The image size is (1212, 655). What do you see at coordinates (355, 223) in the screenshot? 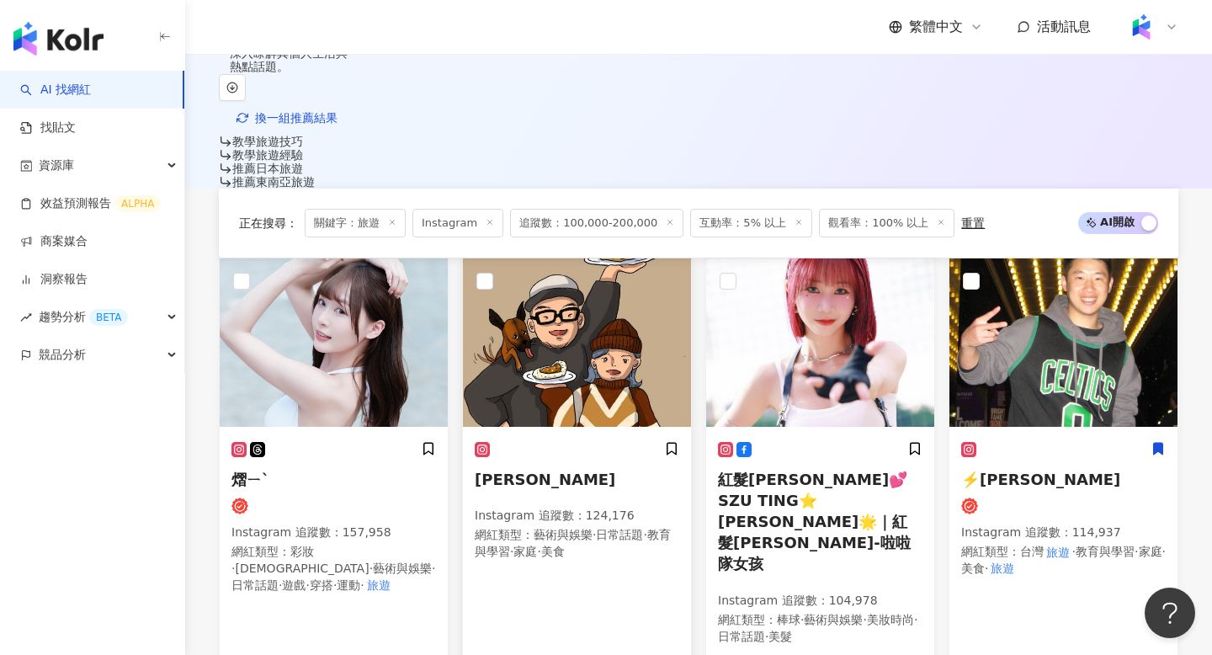
I see `span: 關鍵字：旅遊` at bounding box center [355, 223].